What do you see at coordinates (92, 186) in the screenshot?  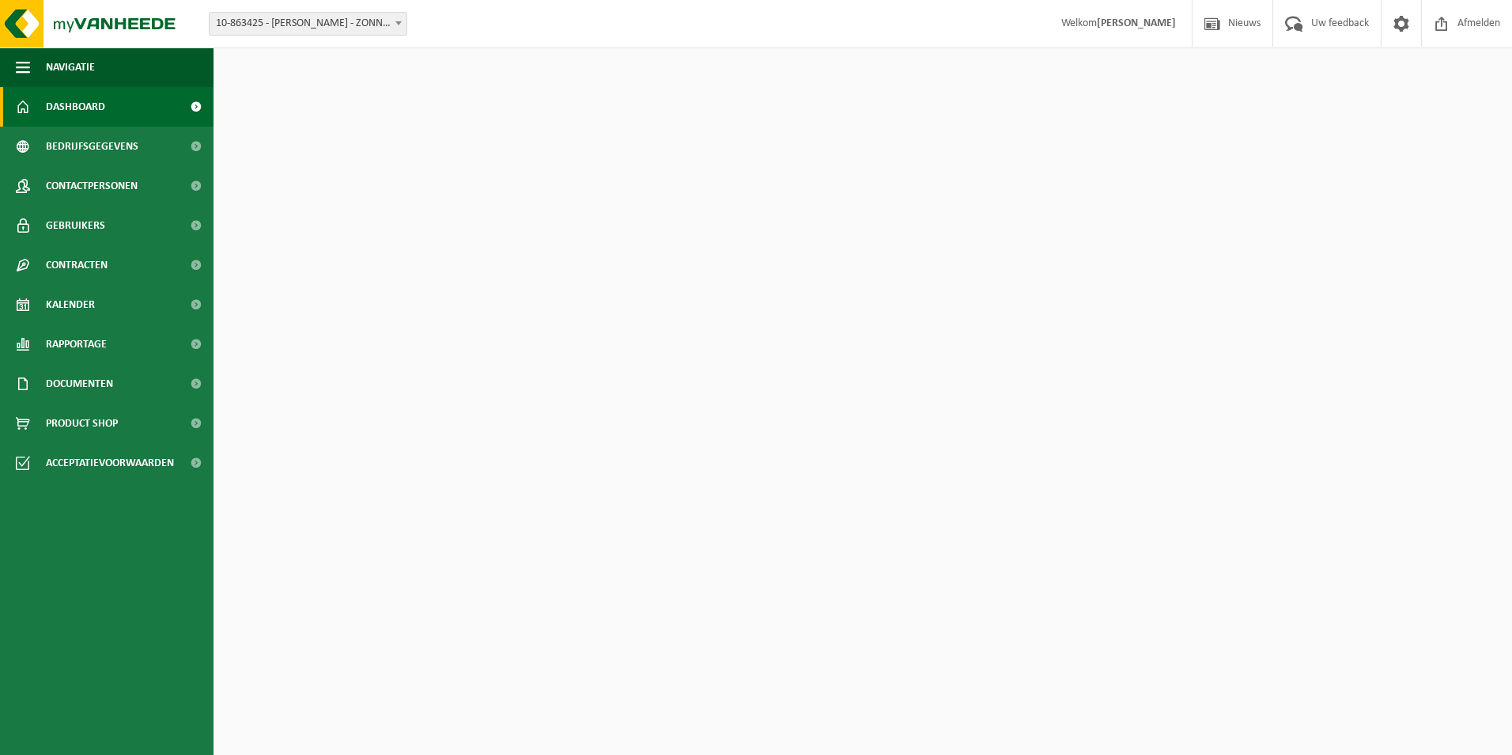 I see `span: Contactpersonen` at bounding box center [92, 186].